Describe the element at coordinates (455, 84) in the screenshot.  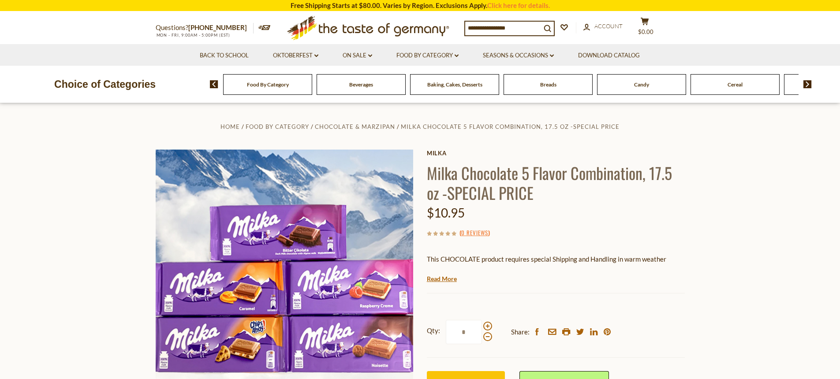
I see `a: Baking, Cakes, Desserts` at that location.